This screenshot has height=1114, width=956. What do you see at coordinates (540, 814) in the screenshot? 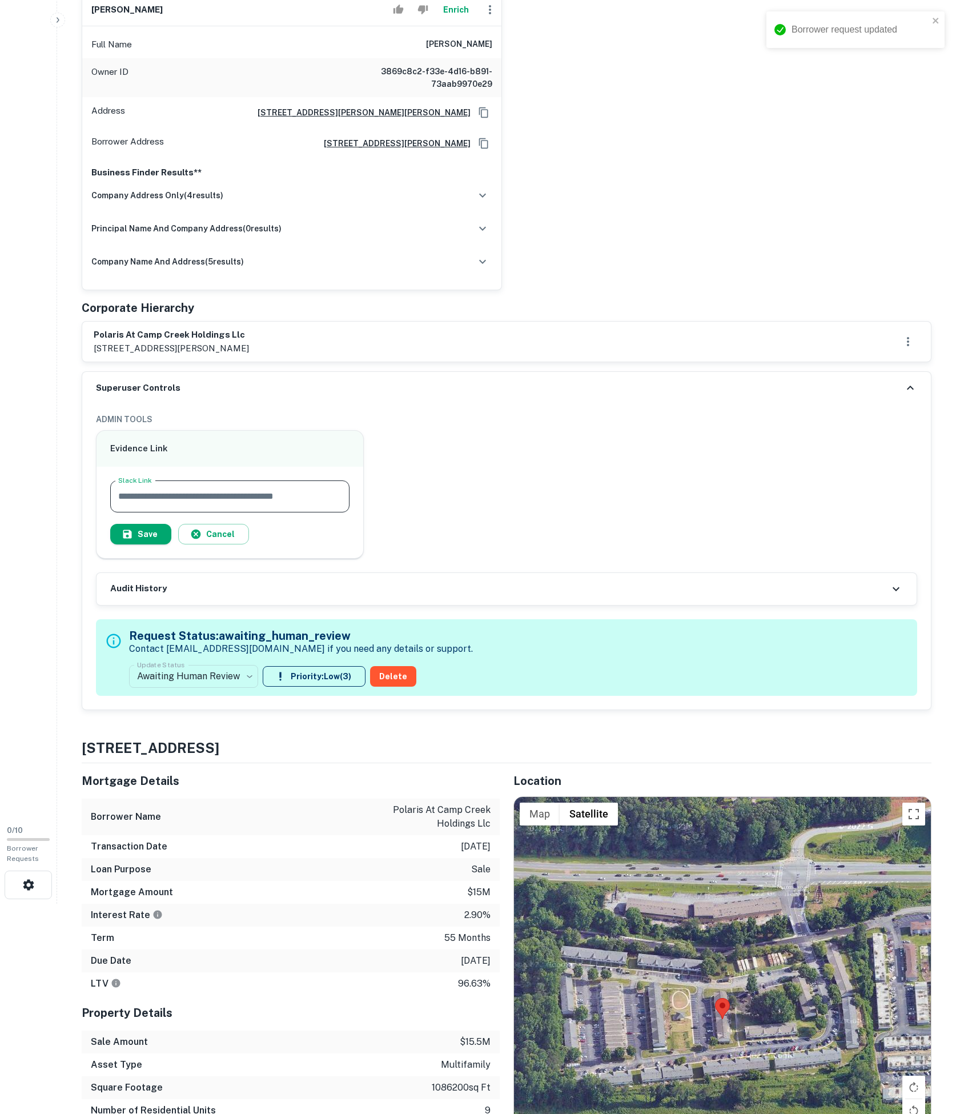
I see `button: Show street map` at bounding box center [540, 814].